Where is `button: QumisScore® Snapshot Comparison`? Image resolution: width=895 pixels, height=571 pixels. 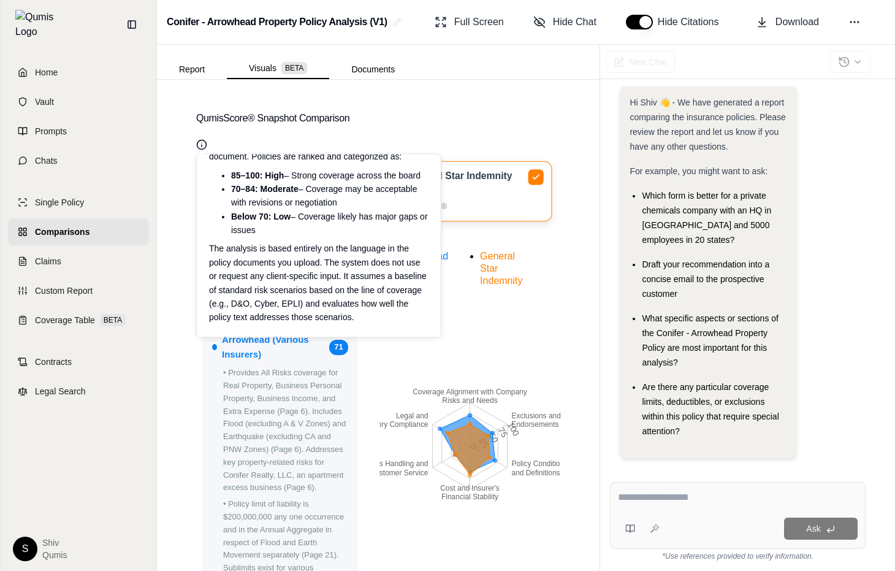 button: QumisScore® Snapshot Comparison is located at coordinates (378, 118).